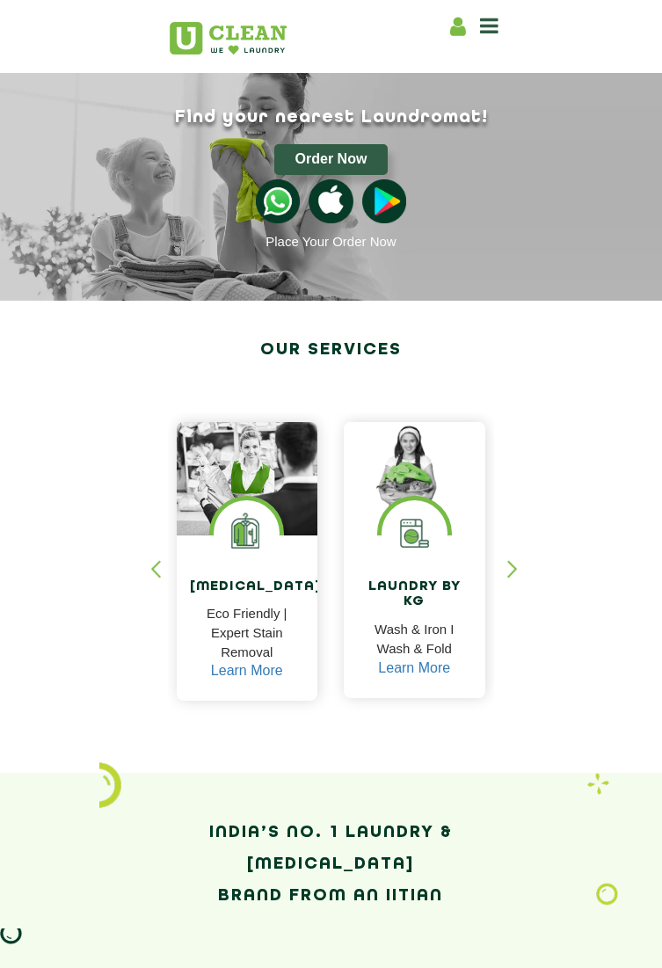 This screenshot has width=662, height=968. What do you see at coordinates (384, 201) in the screenshot?
I see `img: playstoreicon.png` at bounding box center [384, 201].